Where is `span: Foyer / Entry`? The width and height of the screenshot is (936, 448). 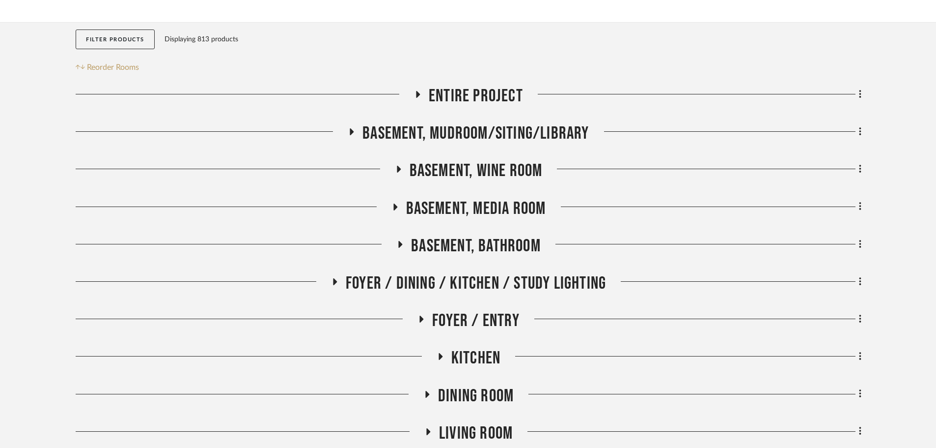 span: Foyer / Entry is located at coordinates (476, 320).